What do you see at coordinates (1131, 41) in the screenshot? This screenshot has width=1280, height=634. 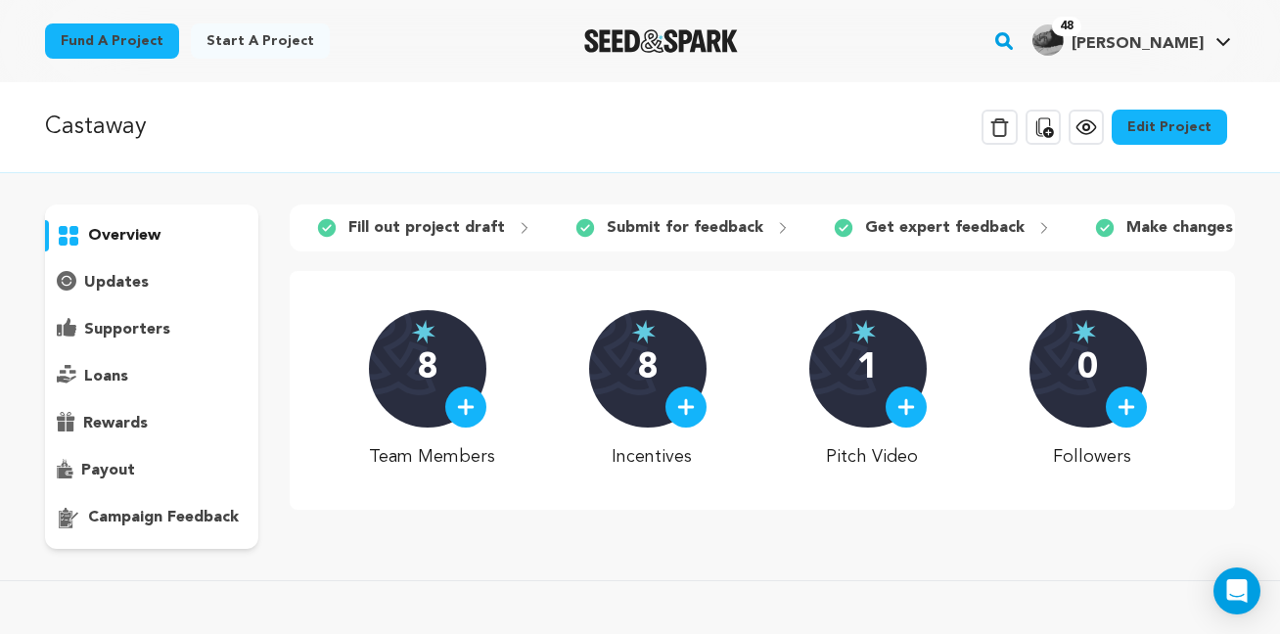 I see `span: Nathan M.'s Profile` at bounding box center [1131, 41].